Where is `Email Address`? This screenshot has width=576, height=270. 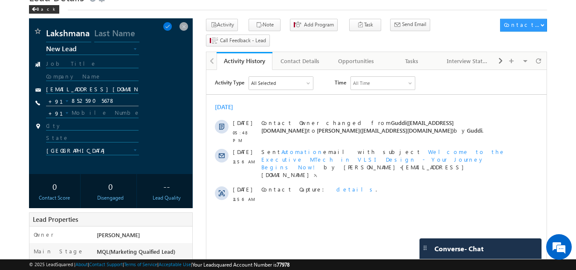 Email Address is located at coordinates (92, 89).